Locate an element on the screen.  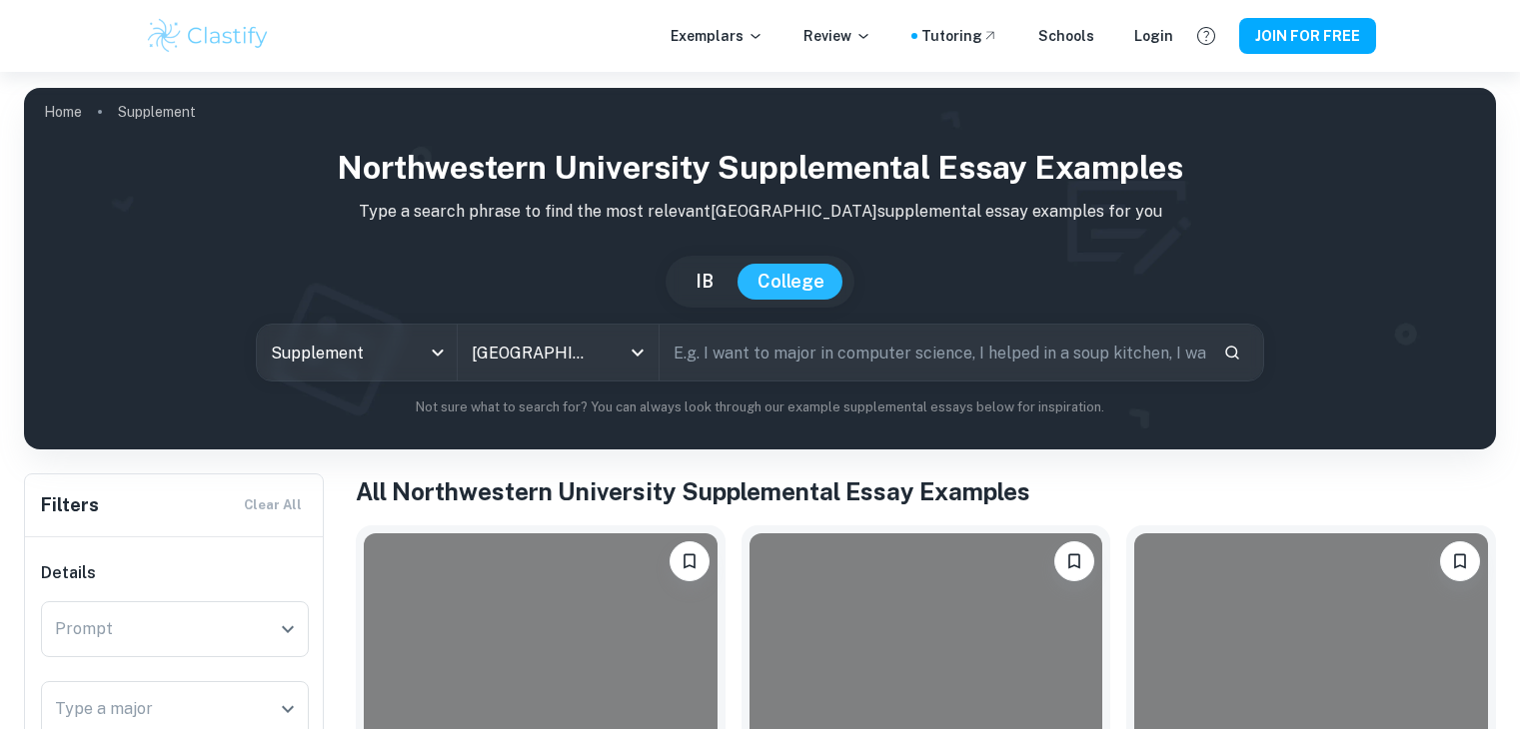
a: Tutoring is located at coordinates (959, 36).